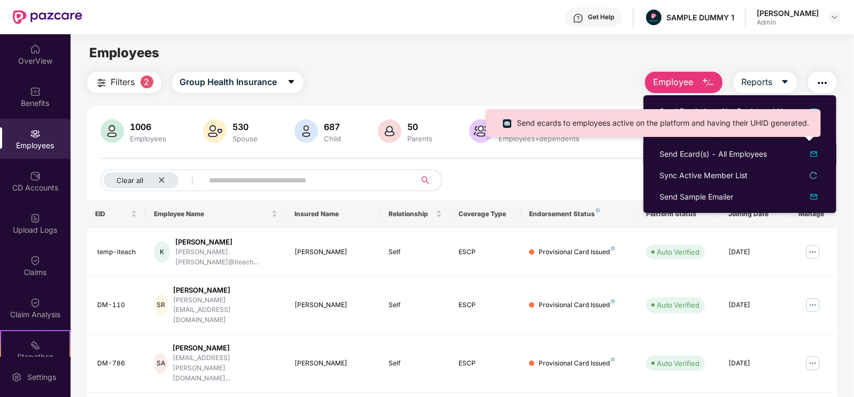 This screenshot has width=854, height=397. What do you see at coordinates (118, 305) in the screenshot?
I see `div: DM-110` at bounding box center [118, 305].